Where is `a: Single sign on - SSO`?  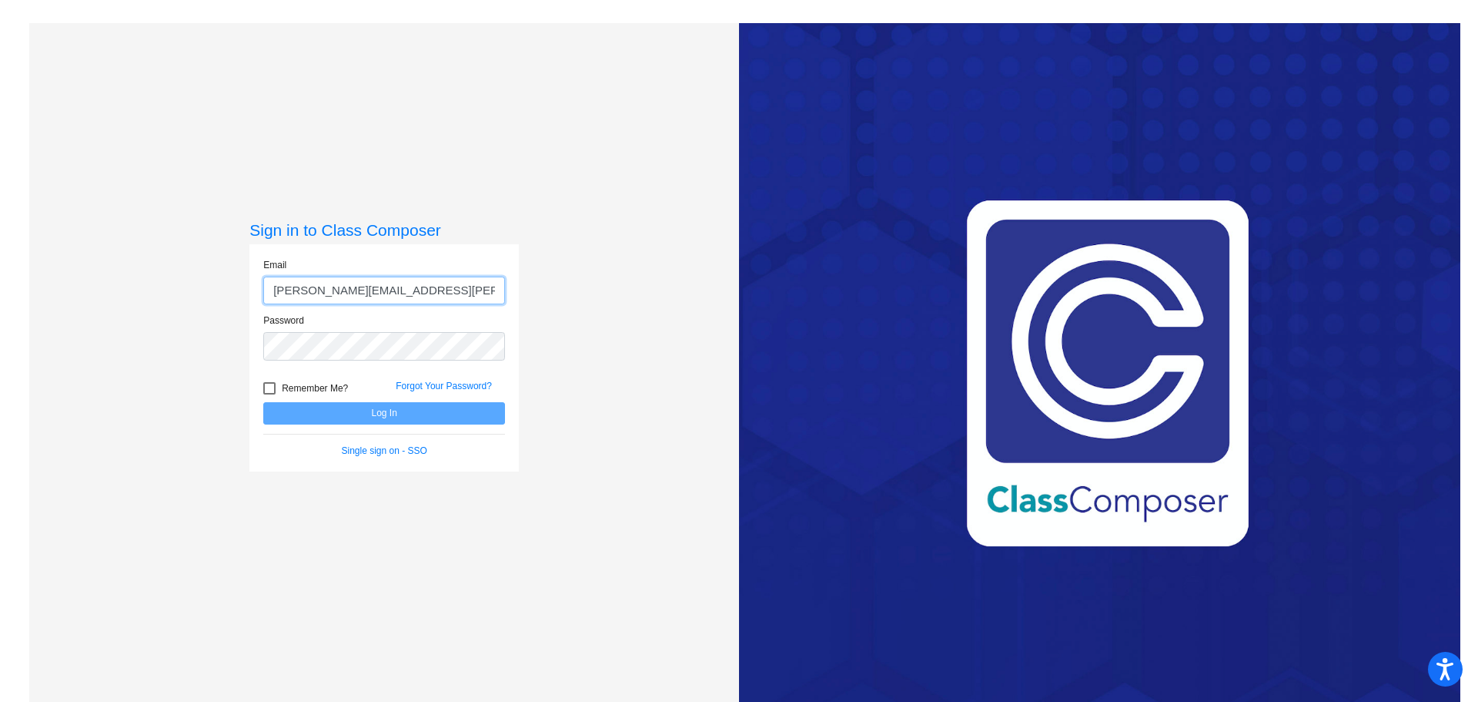
a: Single sign on - SSO is located at coordinates (384, 450).